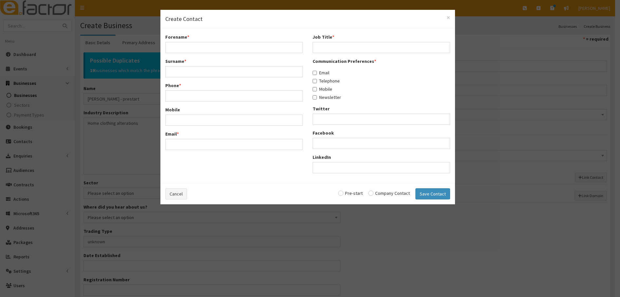 The height and width of the screenshot is (297, 620). Describe the element at coordinates (308, 19) in the screenshot. I see `h4: Create Contact` at that location.